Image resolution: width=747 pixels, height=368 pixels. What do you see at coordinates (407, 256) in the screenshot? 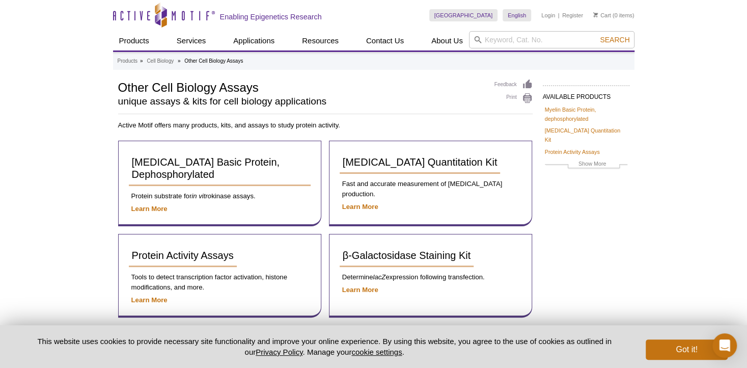
I see `a: β-Galactosidase Staining Kit` at bounding box center [407, 256].